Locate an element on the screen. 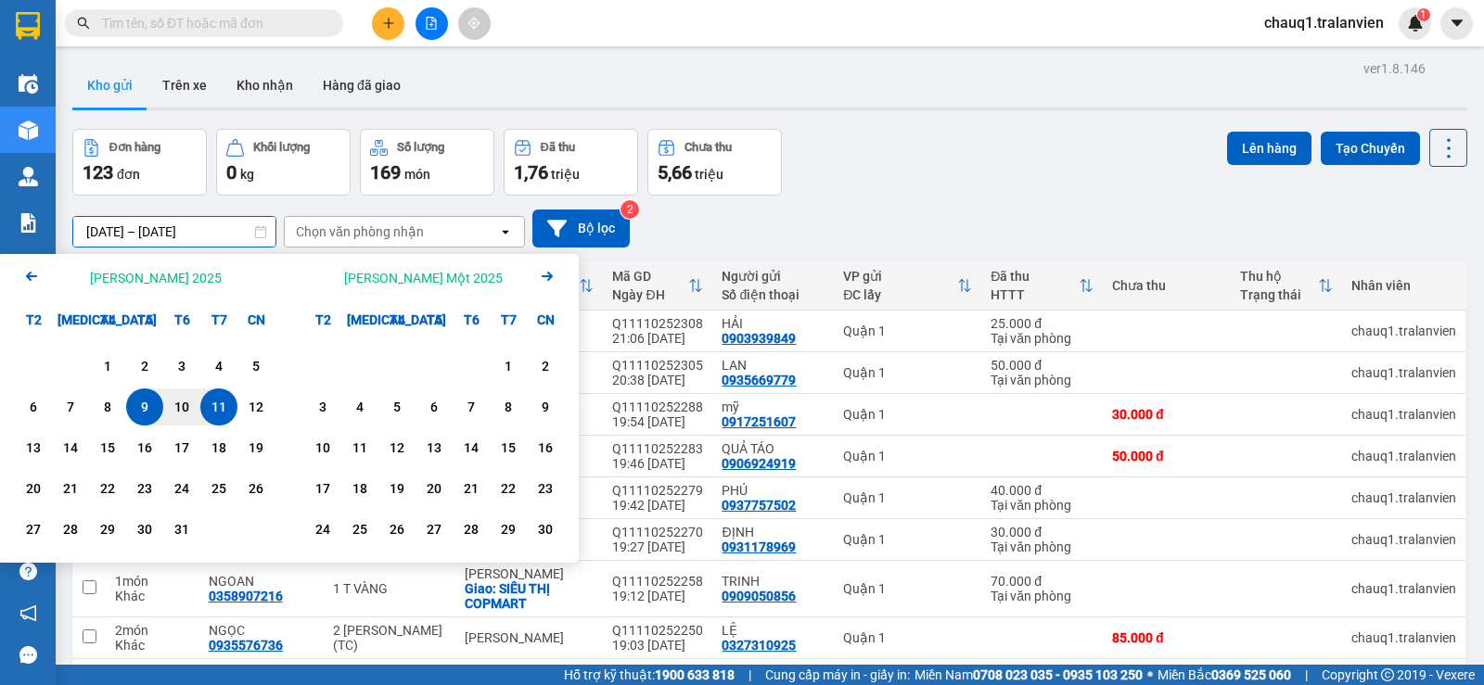 The height and width of the screenshot is (685, 1484). span: plus is located at coordinates (389, 23).